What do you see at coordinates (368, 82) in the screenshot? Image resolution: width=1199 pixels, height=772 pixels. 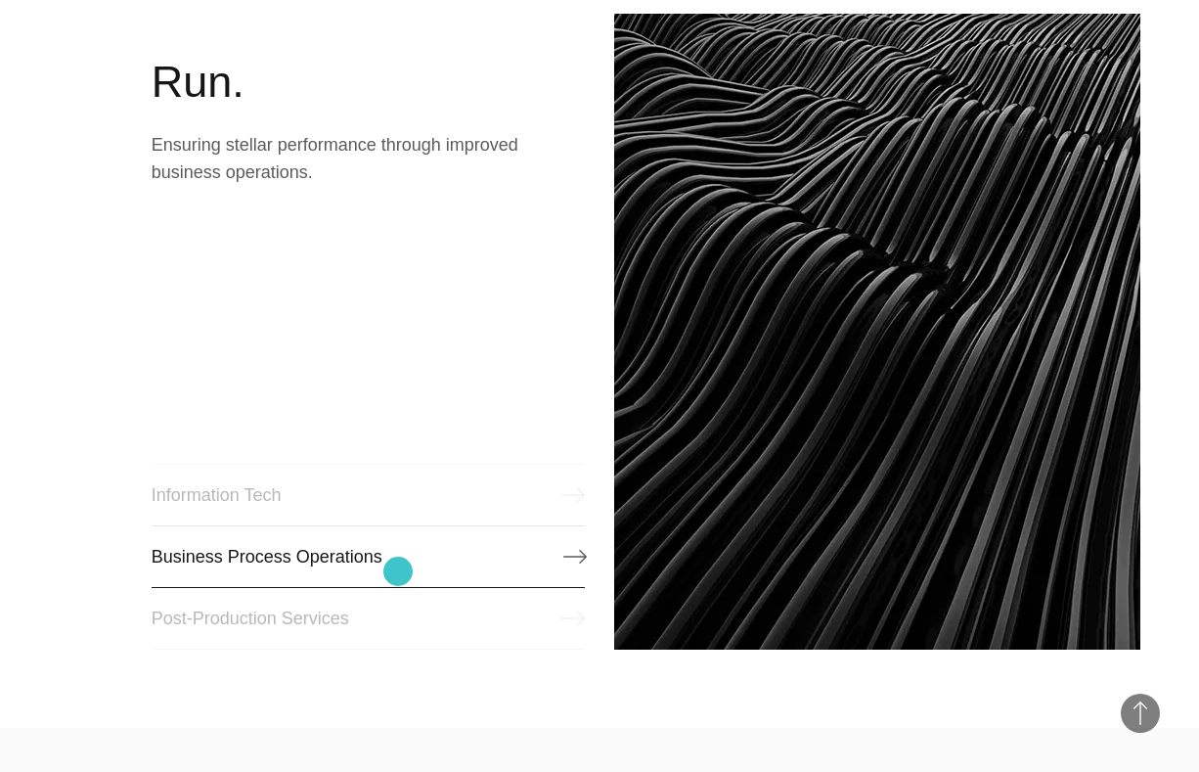 I see `h2: Run.` at bounding box center [368, 82].